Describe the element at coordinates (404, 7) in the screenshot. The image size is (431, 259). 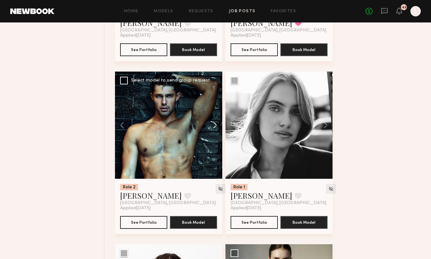
I see `div: 43` at that location.